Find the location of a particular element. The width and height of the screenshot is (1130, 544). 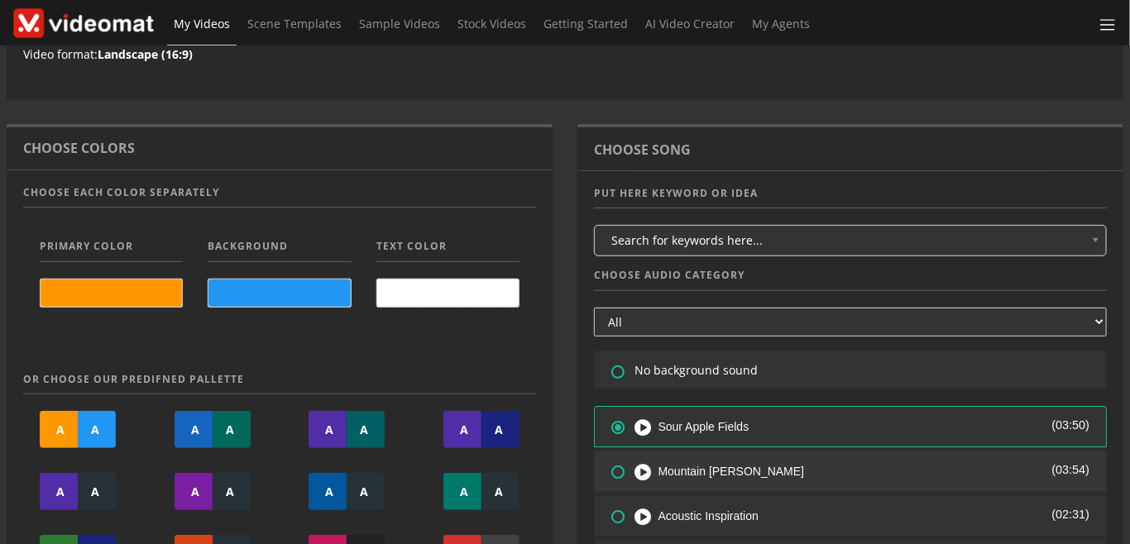

span: Scene Templates is located at coordinates (295, 23).